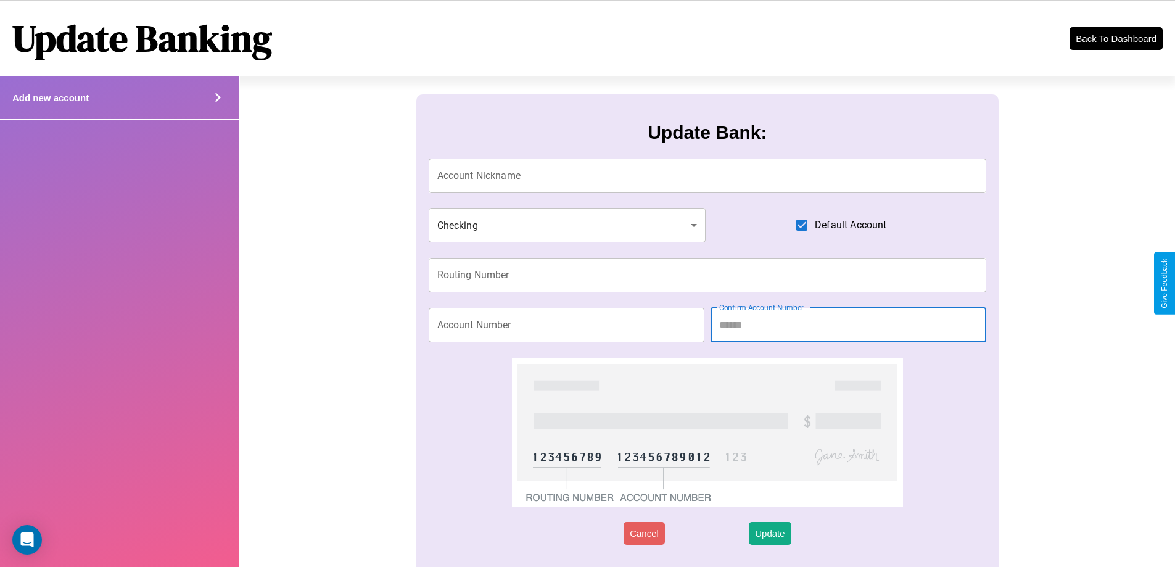 The width and height of the screenshot is (1175, 567). What do you see at coordinates (644, 533) in the screenshot?
I see `button: Cancel` at bounding box center [644, 533].